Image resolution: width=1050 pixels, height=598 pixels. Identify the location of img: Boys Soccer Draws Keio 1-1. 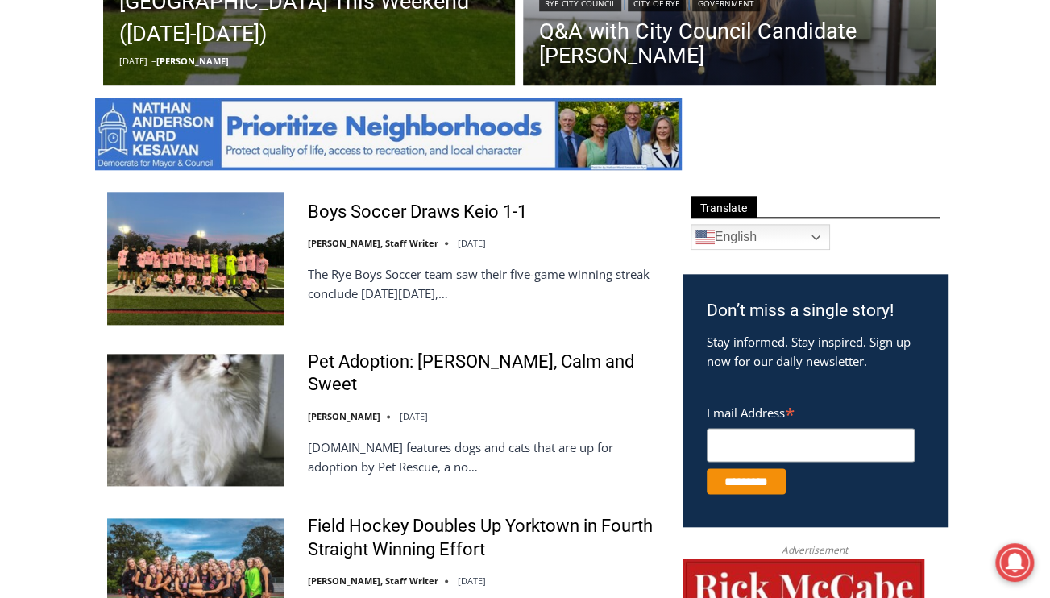
(195, 258).